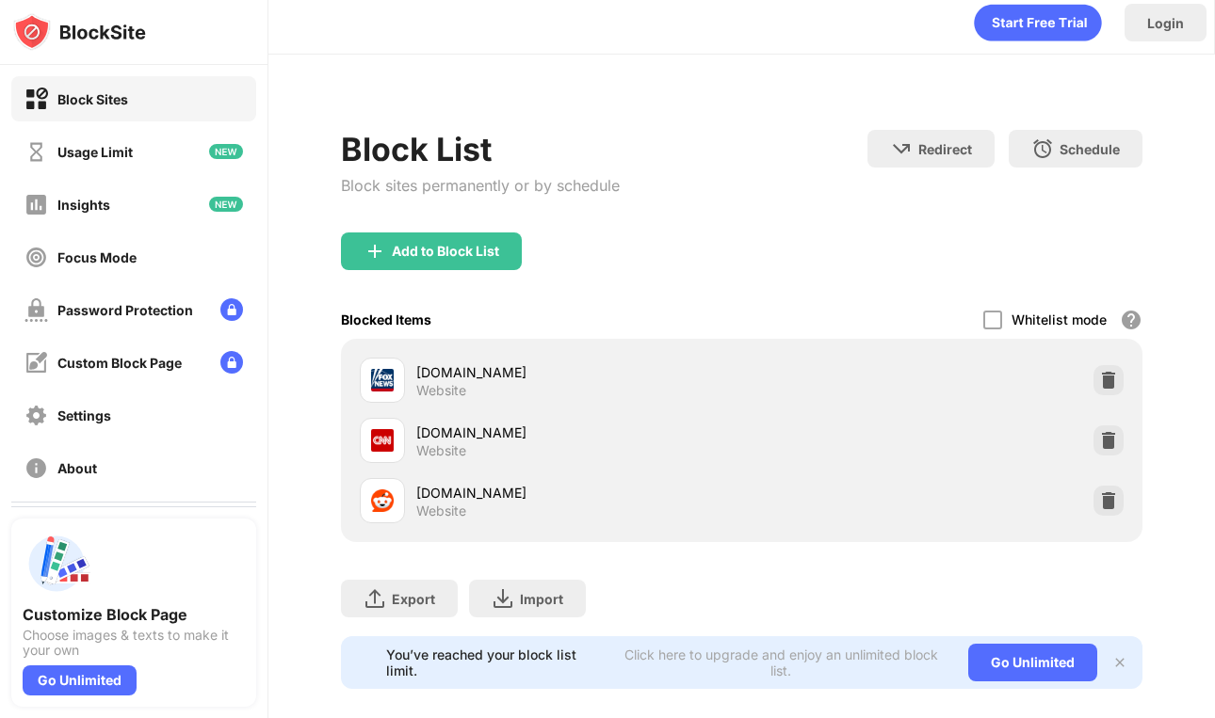 Image resolution: width=1215 pixels, height=718 pixels. What do you see at coordinates (495, 663) in the screenshot?
I see `div: You’ve reached your block list limit.` at bounding box center [495, 663].